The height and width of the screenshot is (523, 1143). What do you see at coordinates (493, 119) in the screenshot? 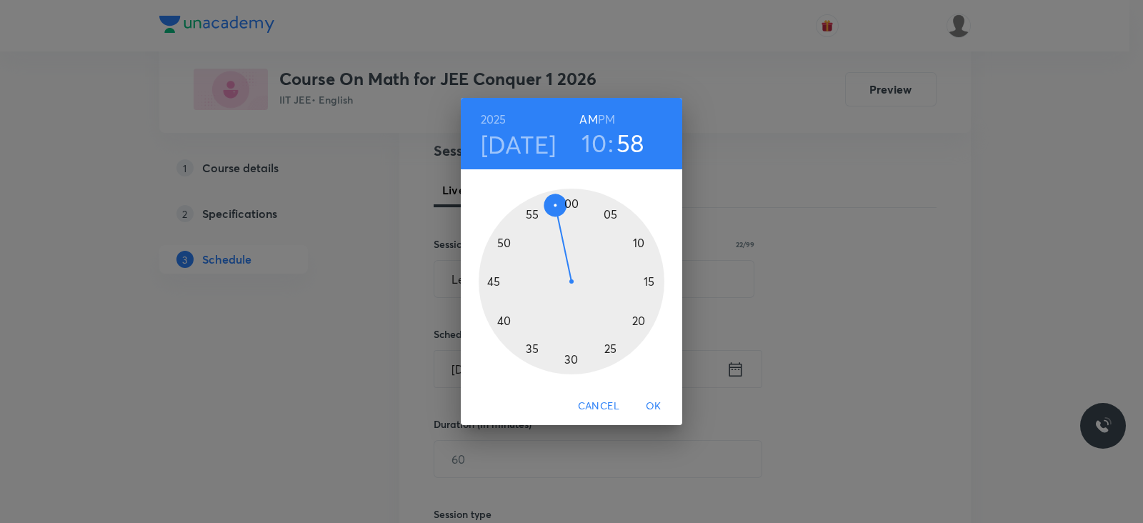
I see `h6: 2025` at bounding box center [493, 119].